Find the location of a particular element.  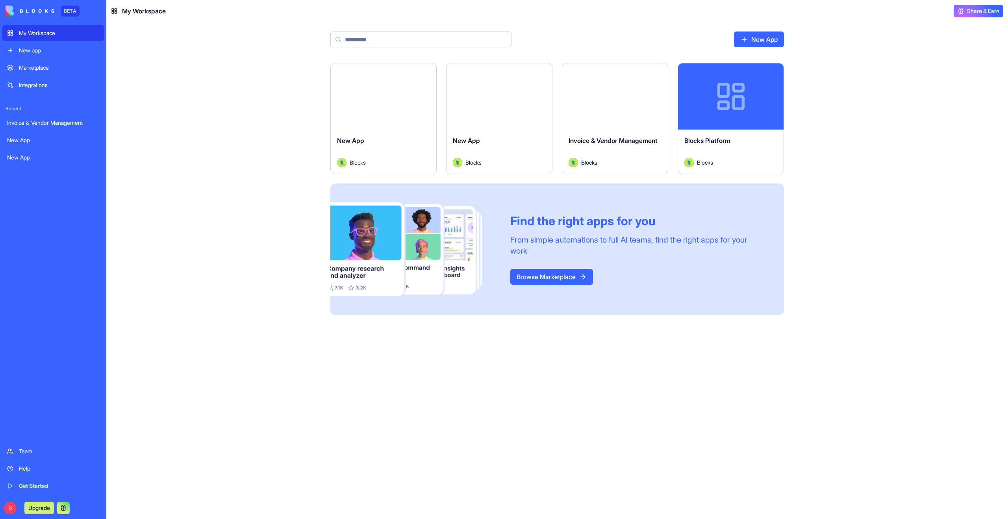

a: Blocks PlatformAvatarBlocks is located at coordinates (731, 119).